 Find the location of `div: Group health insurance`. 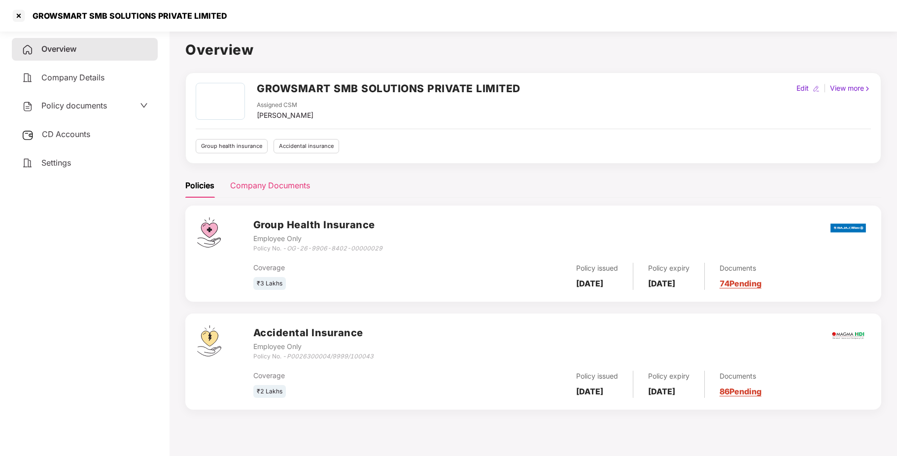

div: Group health insurance is located at coordinates (232, 146).